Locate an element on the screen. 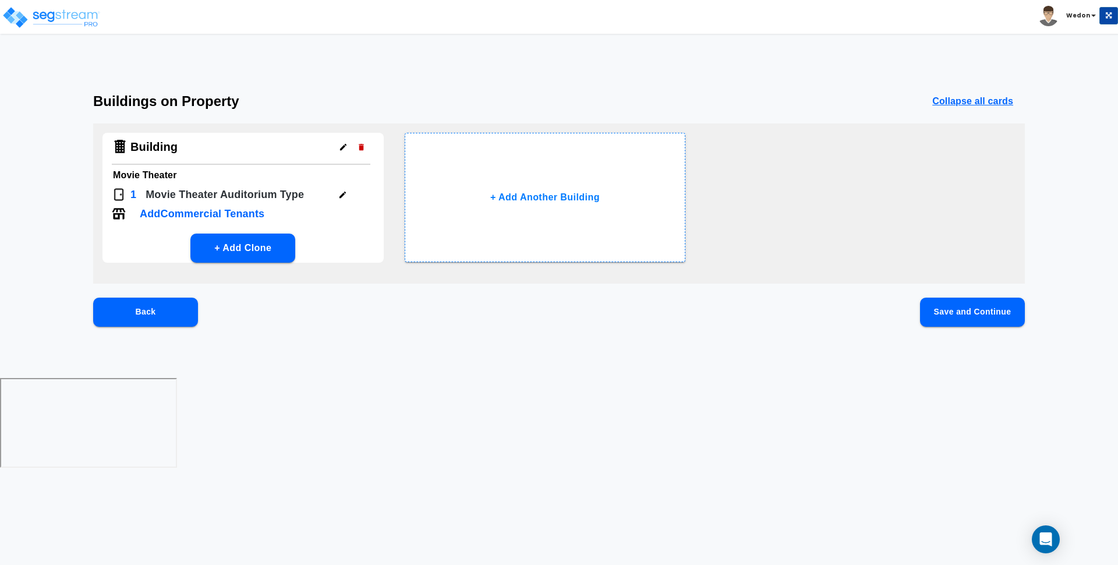 This screenshot has height=565, width=1118. b: Wedon is located at coordinates (1078, 15).